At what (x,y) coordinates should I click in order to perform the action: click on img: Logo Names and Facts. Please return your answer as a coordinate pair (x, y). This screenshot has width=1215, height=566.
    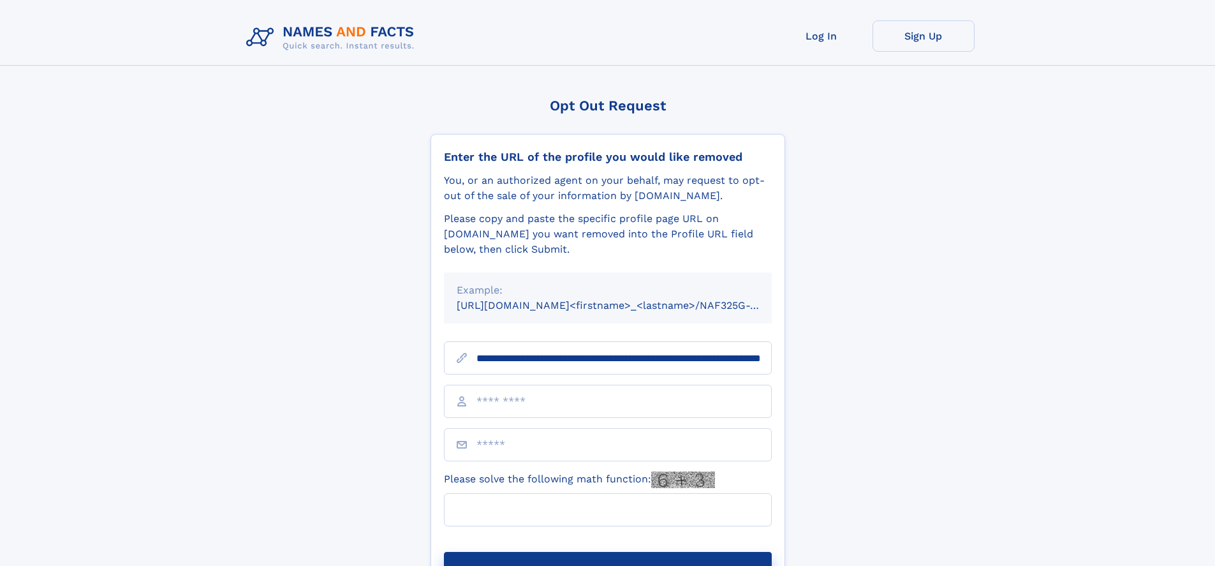
    Looking at the image, I should click on (333, 38).